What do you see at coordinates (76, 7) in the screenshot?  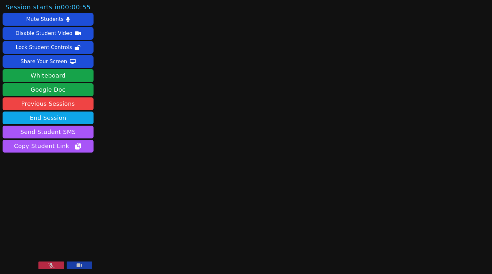 I see `time: 00:00:55` at bounding box center [76, 7].